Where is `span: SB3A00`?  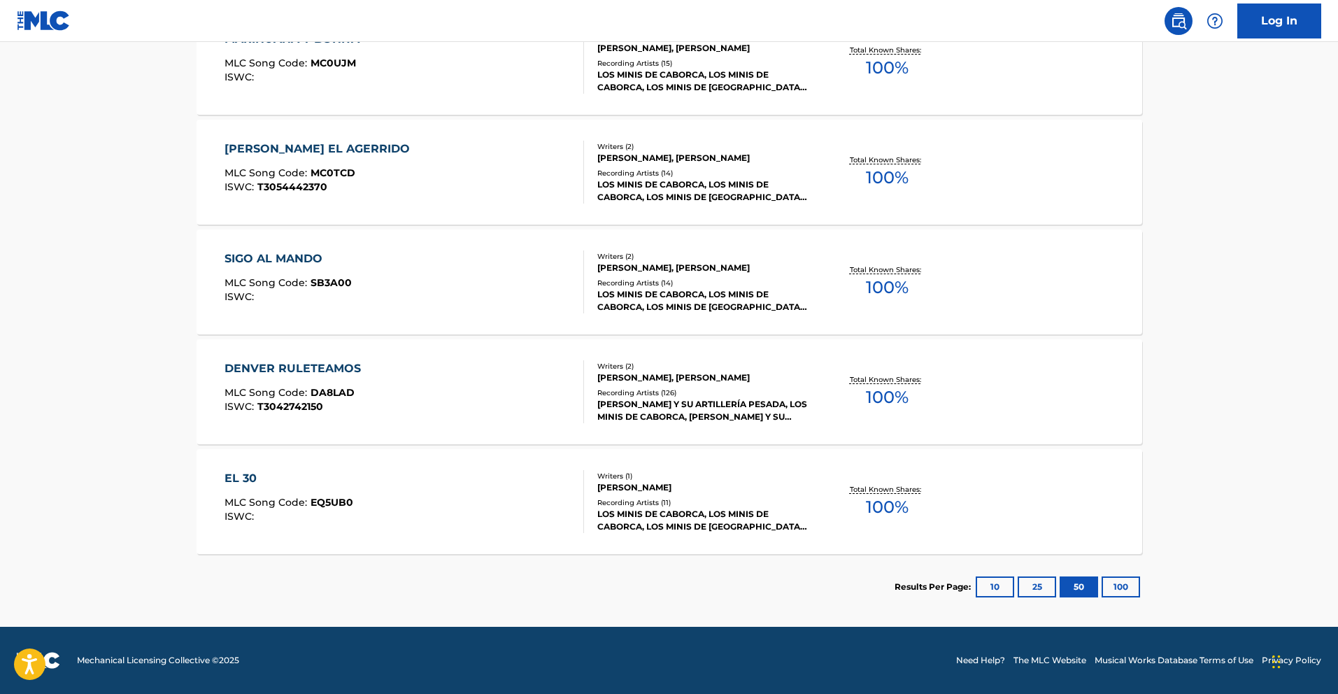 span: SB3A00 is located at coordinates (331, 283).